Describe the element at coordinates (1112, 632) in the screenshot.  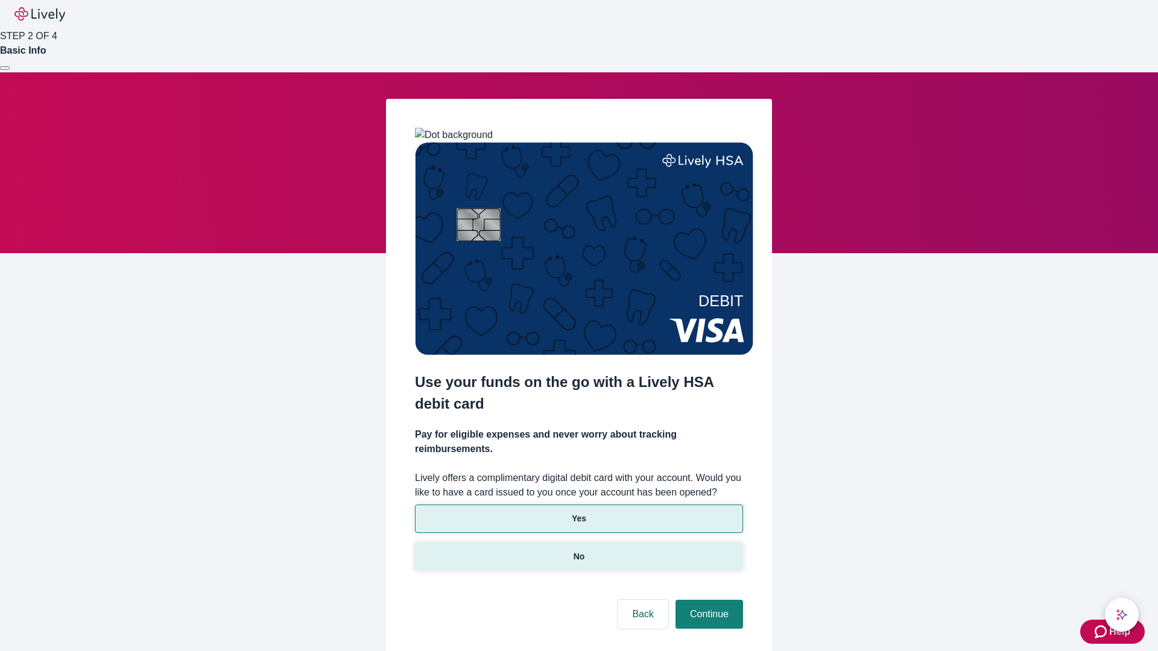
I see `button: Zendesk support iconHelp` at that location.